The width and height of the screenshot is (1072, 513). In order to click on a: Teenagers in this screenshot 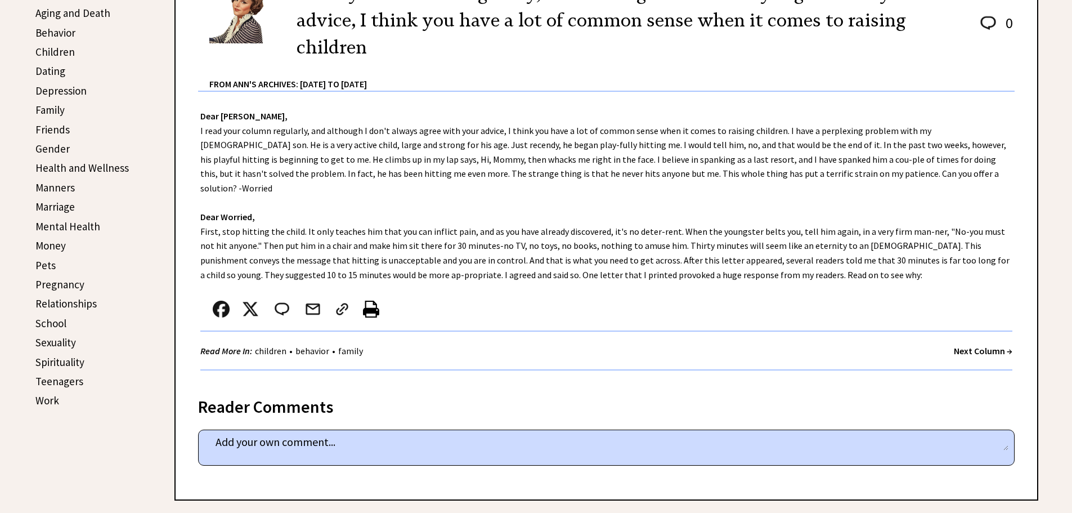, I will do `click(59, 381)`.